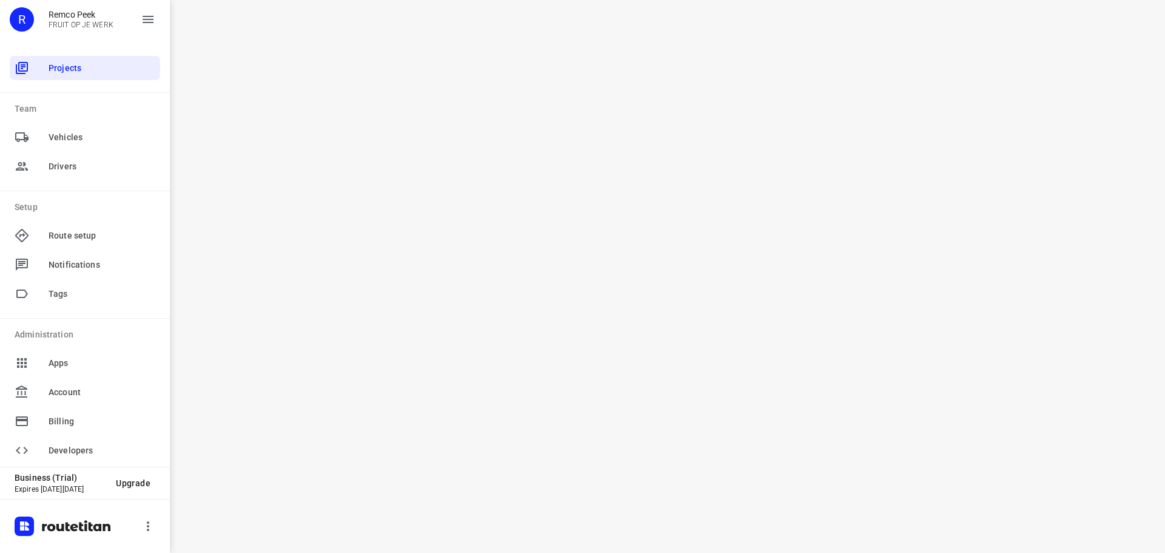  I want to click on div: Drivers, so click(85, 166).